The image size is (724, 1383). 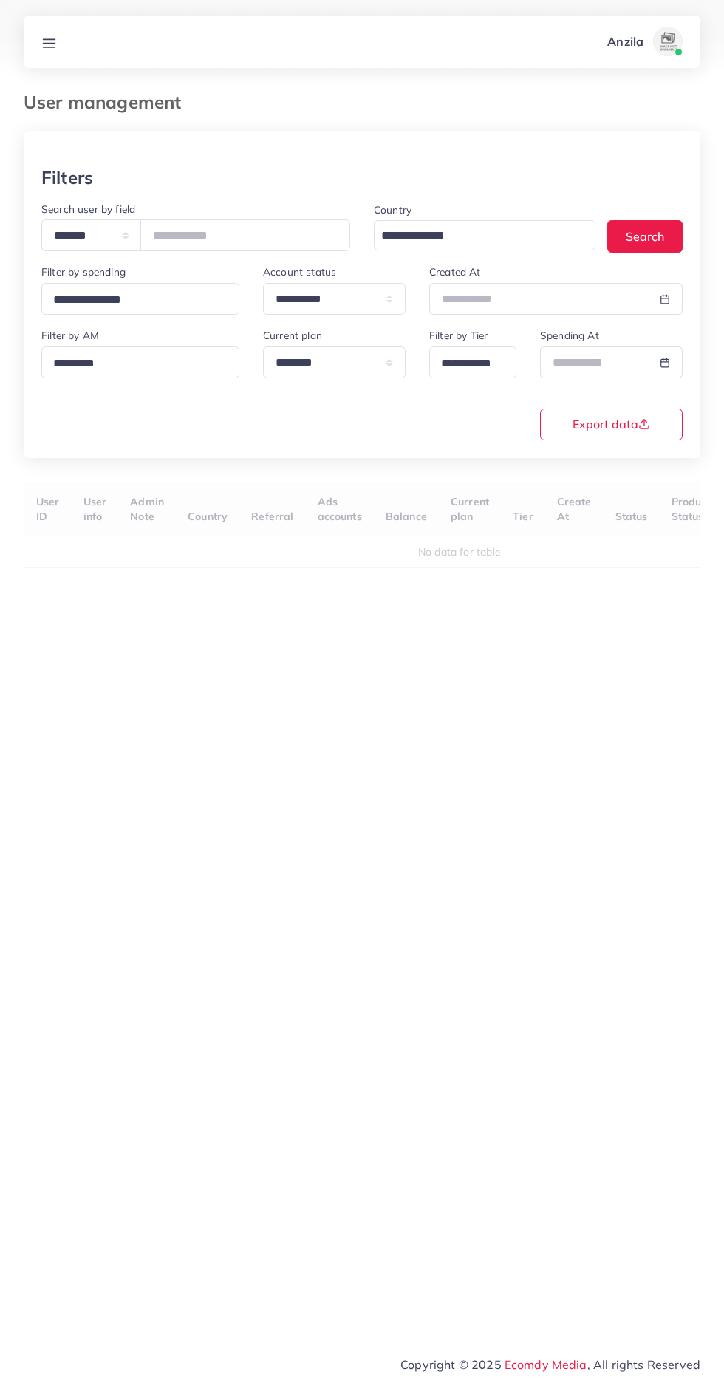 What do you see at coordinates (299, 272) in the screenshot?
I see `label: Account status` at bounding box center [299, 272].